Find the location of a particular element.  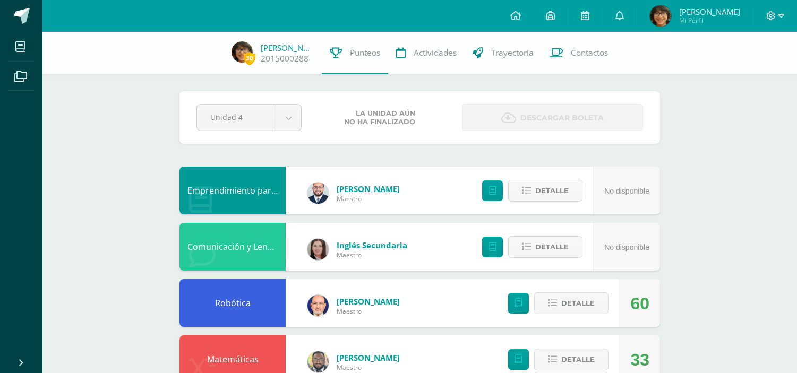

span: La unidad aún no ha finalizado is located at coordinates (380, 118).